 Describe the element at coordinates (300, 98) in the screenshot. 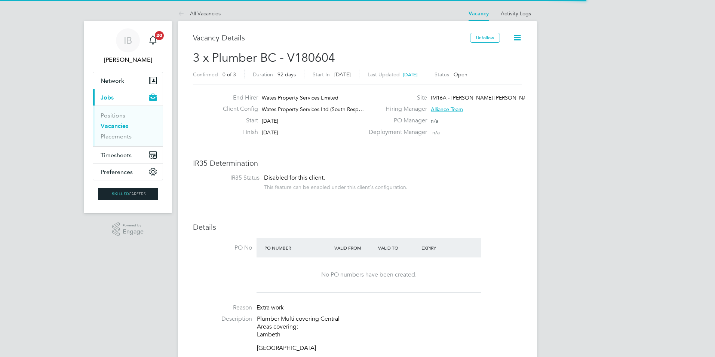

I see `span: Wates Property Services Limited` at that location.